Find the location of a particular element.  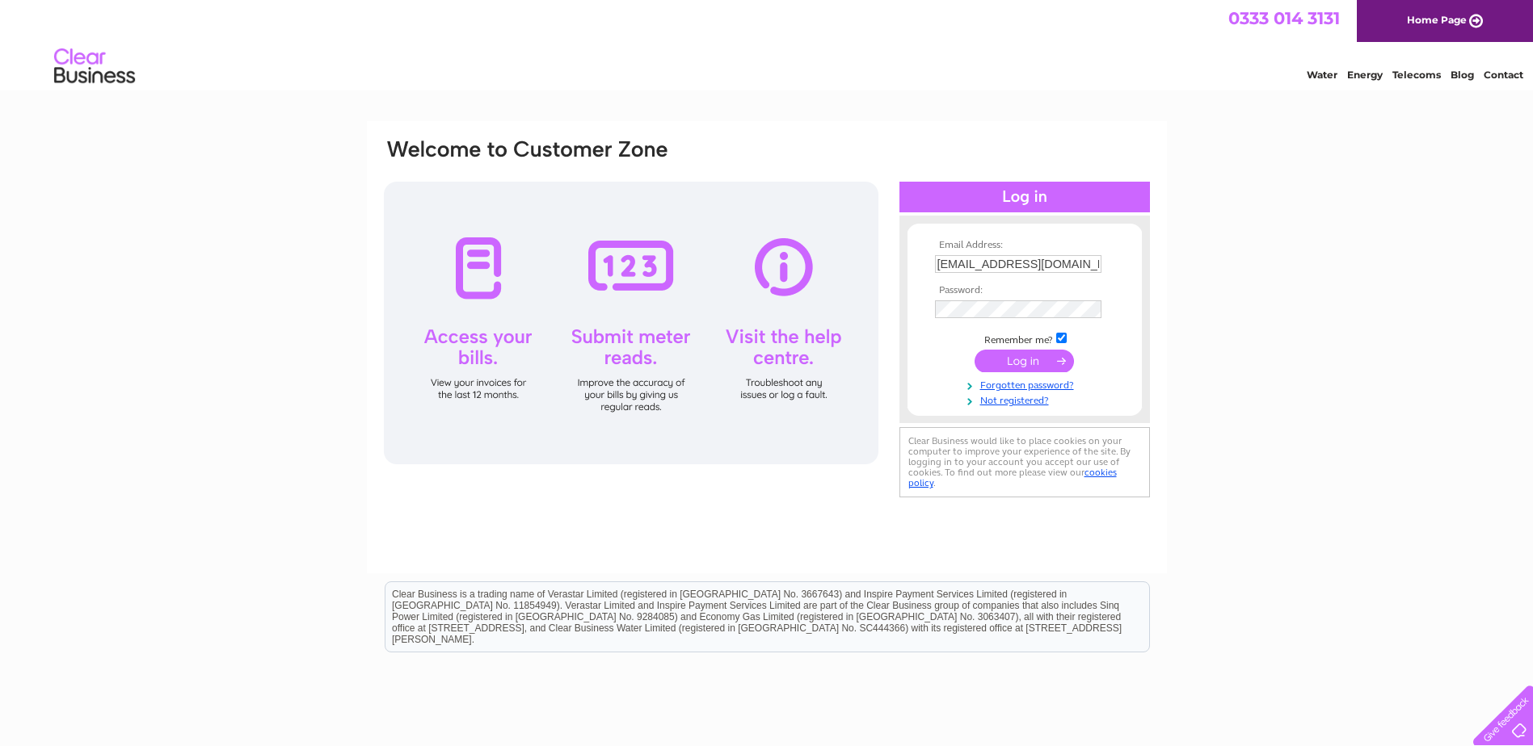

span: 0333 014 3131 is located at coordinates (1284, 18).